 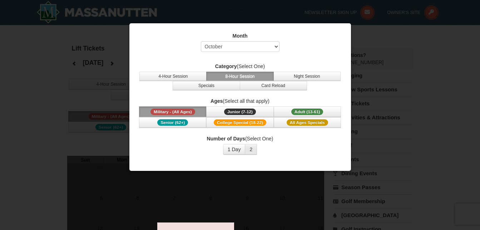 I want to click on button: Adult (13-61), so click(x=307, y=112).